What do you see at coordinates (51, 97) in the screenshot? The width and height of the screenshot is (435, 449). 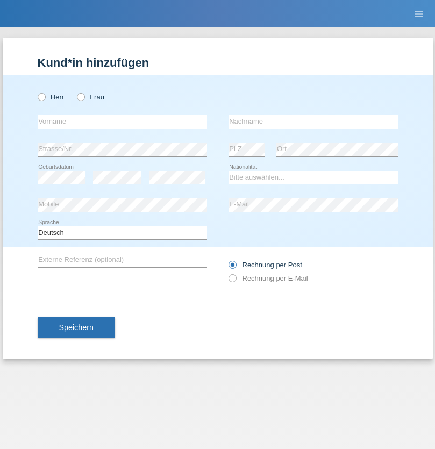 I see `label: Herr` at bounding box center [51, 97].